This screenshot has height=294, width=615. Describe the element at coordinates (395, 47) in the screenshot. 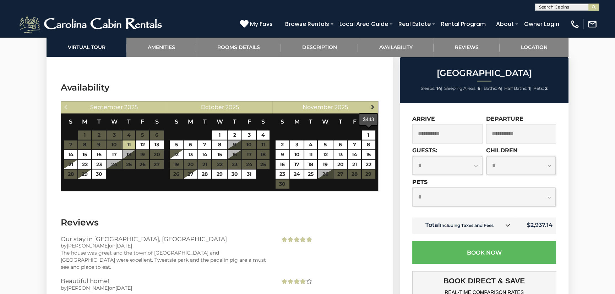

I see `a: Availability` at that location.